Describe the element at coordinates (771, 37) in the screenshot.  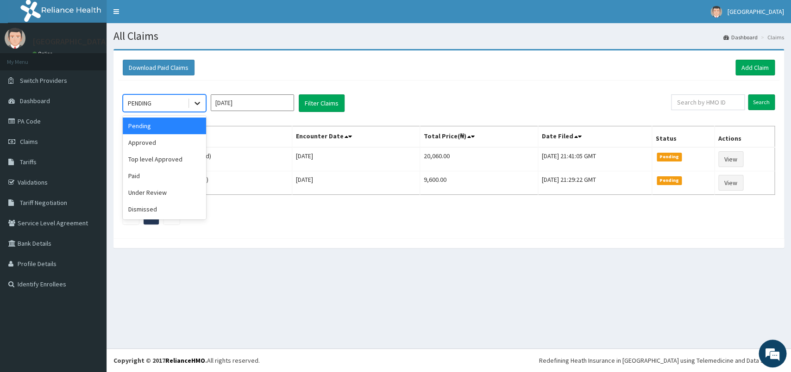
I see `li: Claims` at that location.